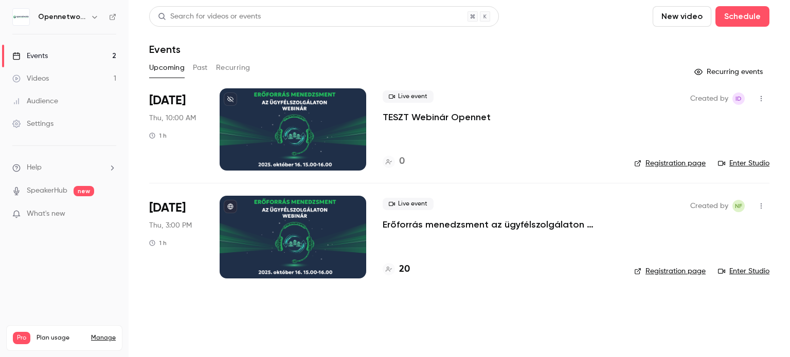 The width and height of the screenshot is (790, 357). I want to click on button: Recurring, so click(233, 68).